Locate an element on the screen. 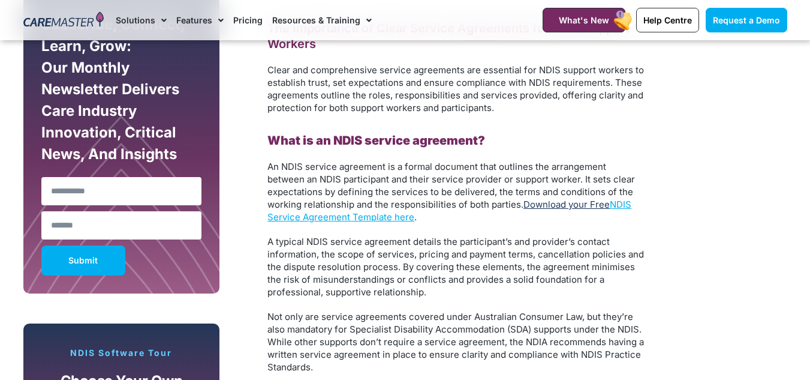  div: Subscribe, Connect, Learn, Grow: Our Monthly Newsletter Delivers Care Industry Innovation, Critic... is located at coordinates (122, 92).